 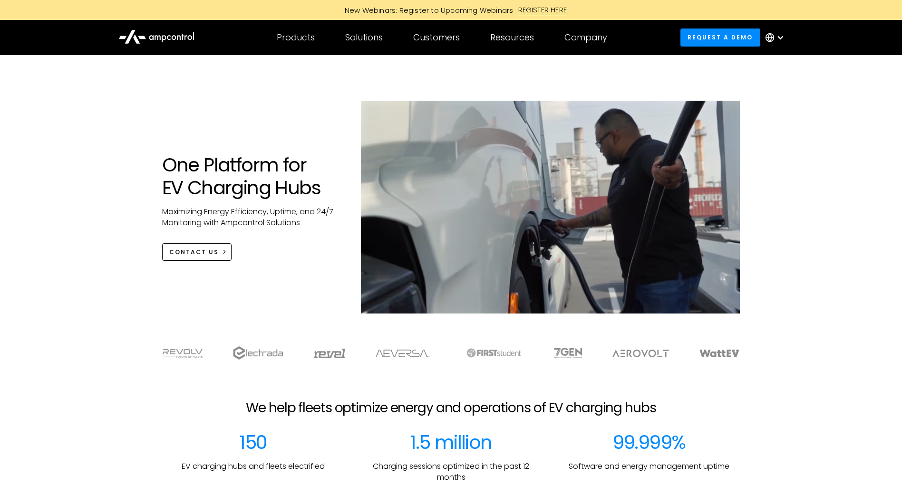 What do you see at coordinates (586, 38) in the screenshot?
I see `div: Company` at bounding box center [586, 38].